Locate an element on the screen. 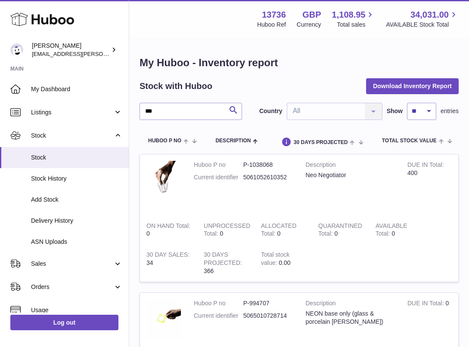 This screenshot has height=347, width=469. span: Description is located at coordinates (233, 141).